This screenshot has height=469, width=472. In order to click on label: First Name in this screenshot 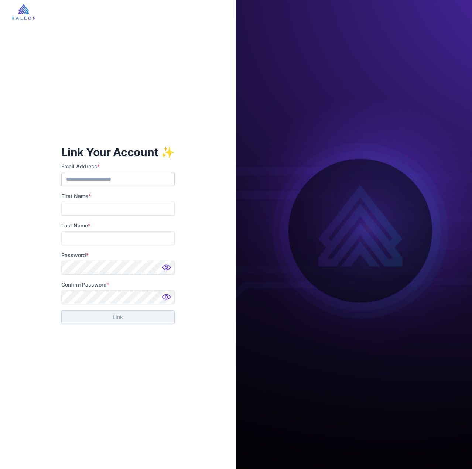, I will do `click(118, 196)`.